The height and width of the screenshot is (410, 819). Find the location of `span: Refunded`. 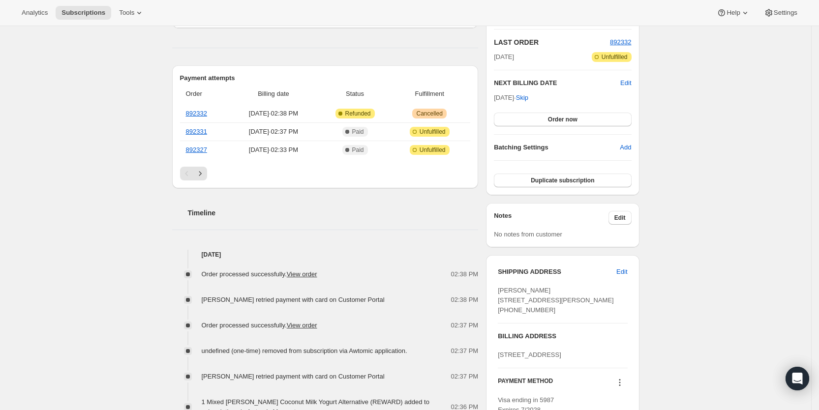

span: Refunded is located at coordinates (358, 114).